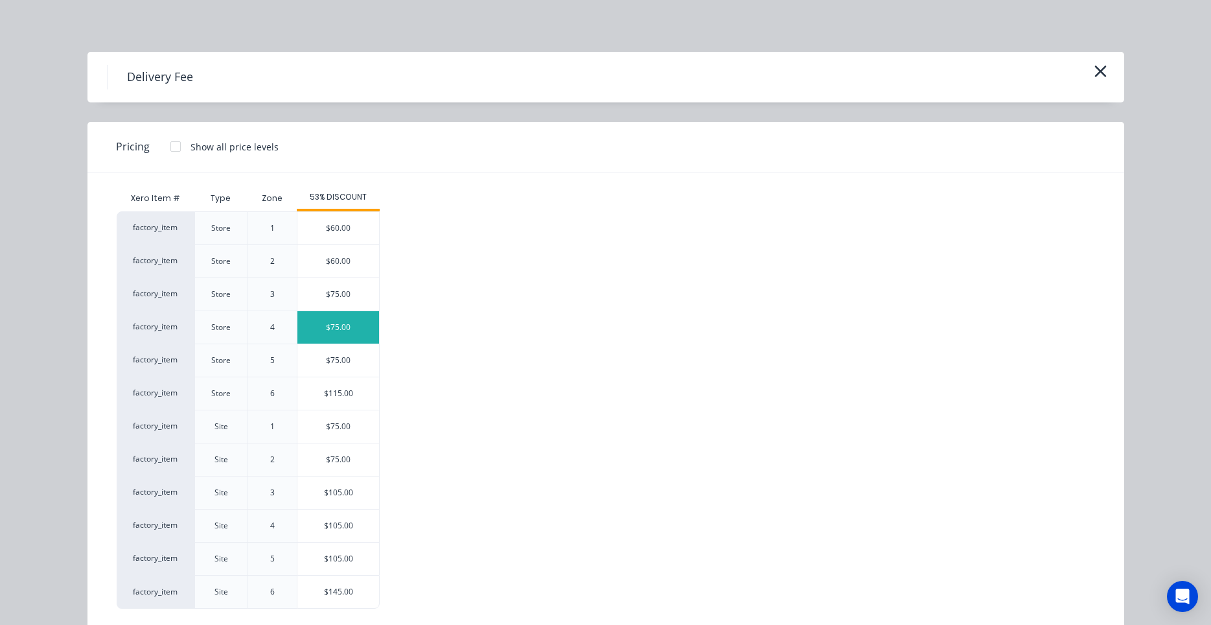 This screenshot has height=625, width=1211. I want to click on div: Show all price levels, so click(235, 146).